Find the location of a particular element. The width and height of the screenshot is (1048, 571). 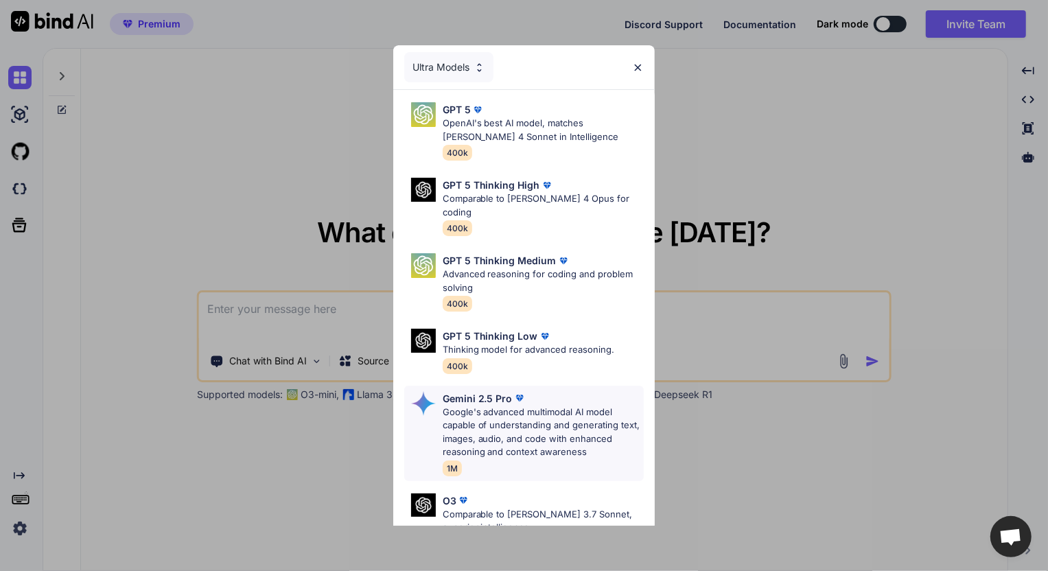

p: GPT 5 Thinking High is located at coordinates (492, 185).